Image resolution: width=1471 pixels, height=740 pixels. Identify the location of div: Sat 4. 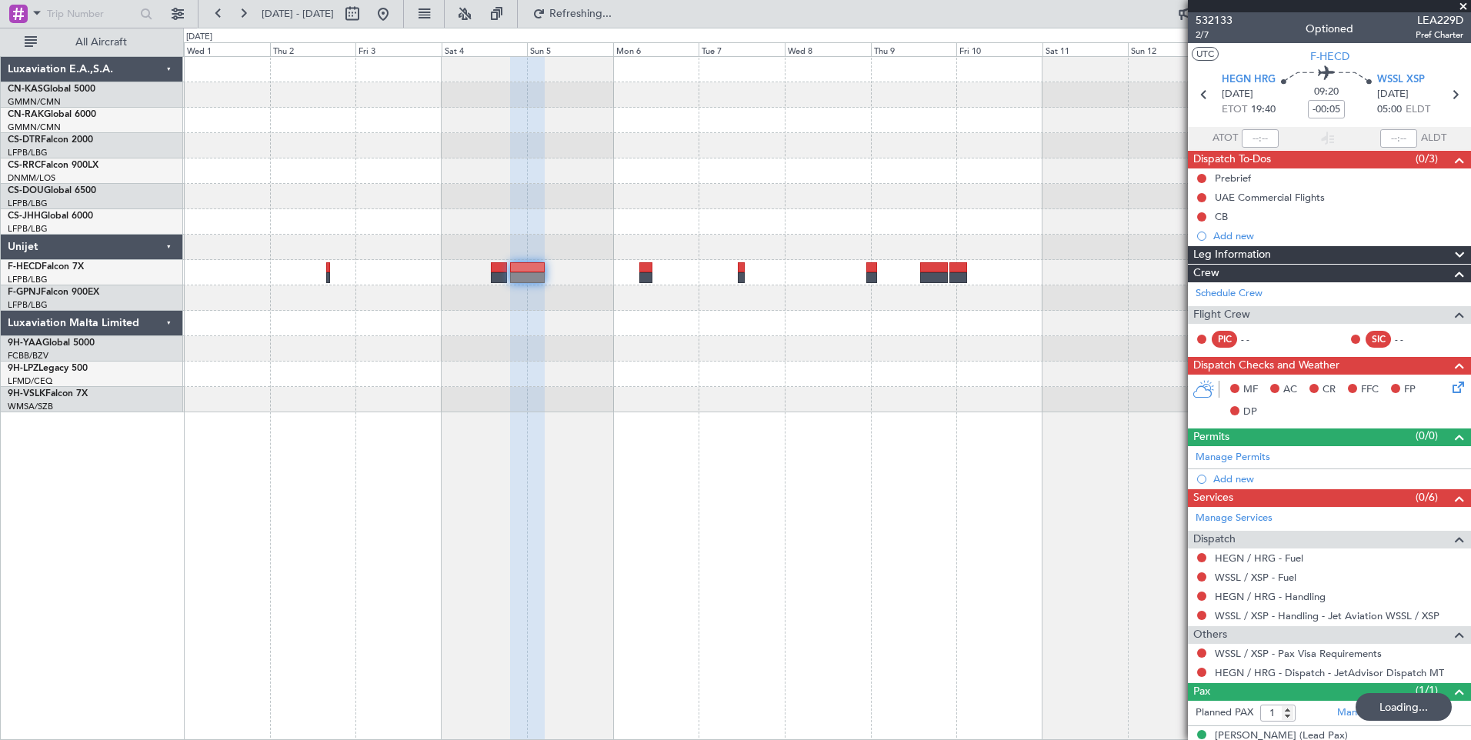
(485, 49).